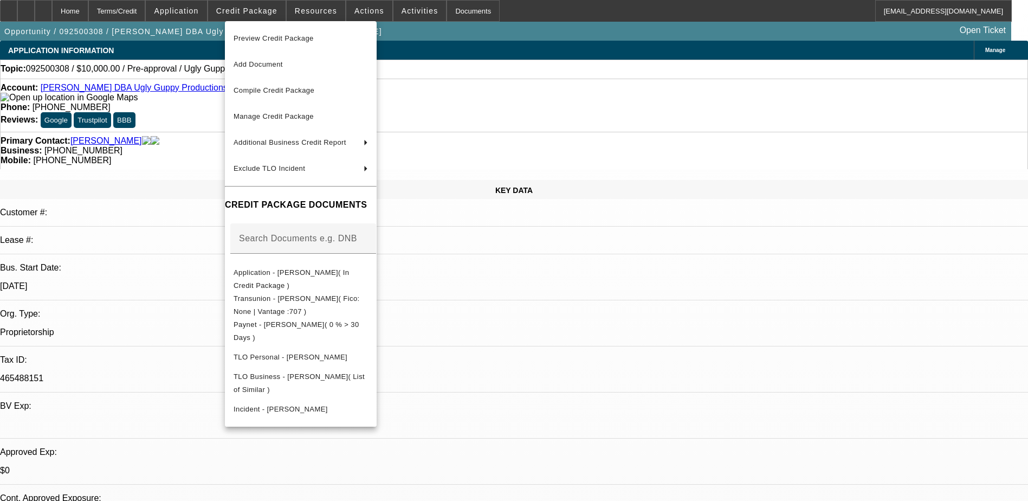 The width and height of the screenshot is (1028, 501). I want to click on button: Incident - Aguilar, Carlos, so click(301, 409).